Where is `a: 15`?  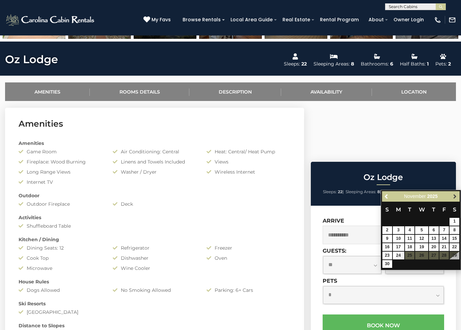 a: 15 is located at coordinates (455, 238).